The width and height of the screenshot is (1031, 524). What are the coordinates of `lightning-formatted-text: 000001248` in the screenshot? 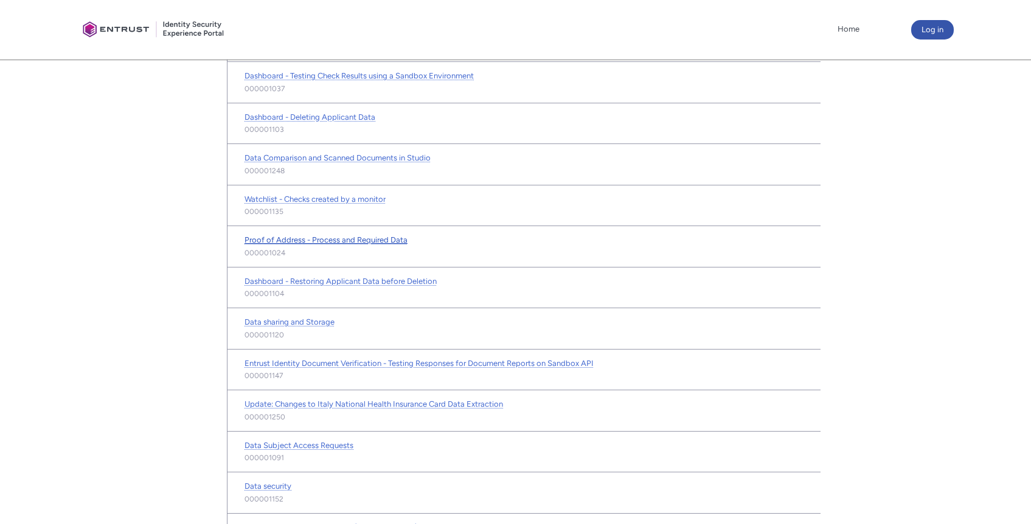 It's located at (265, 171).